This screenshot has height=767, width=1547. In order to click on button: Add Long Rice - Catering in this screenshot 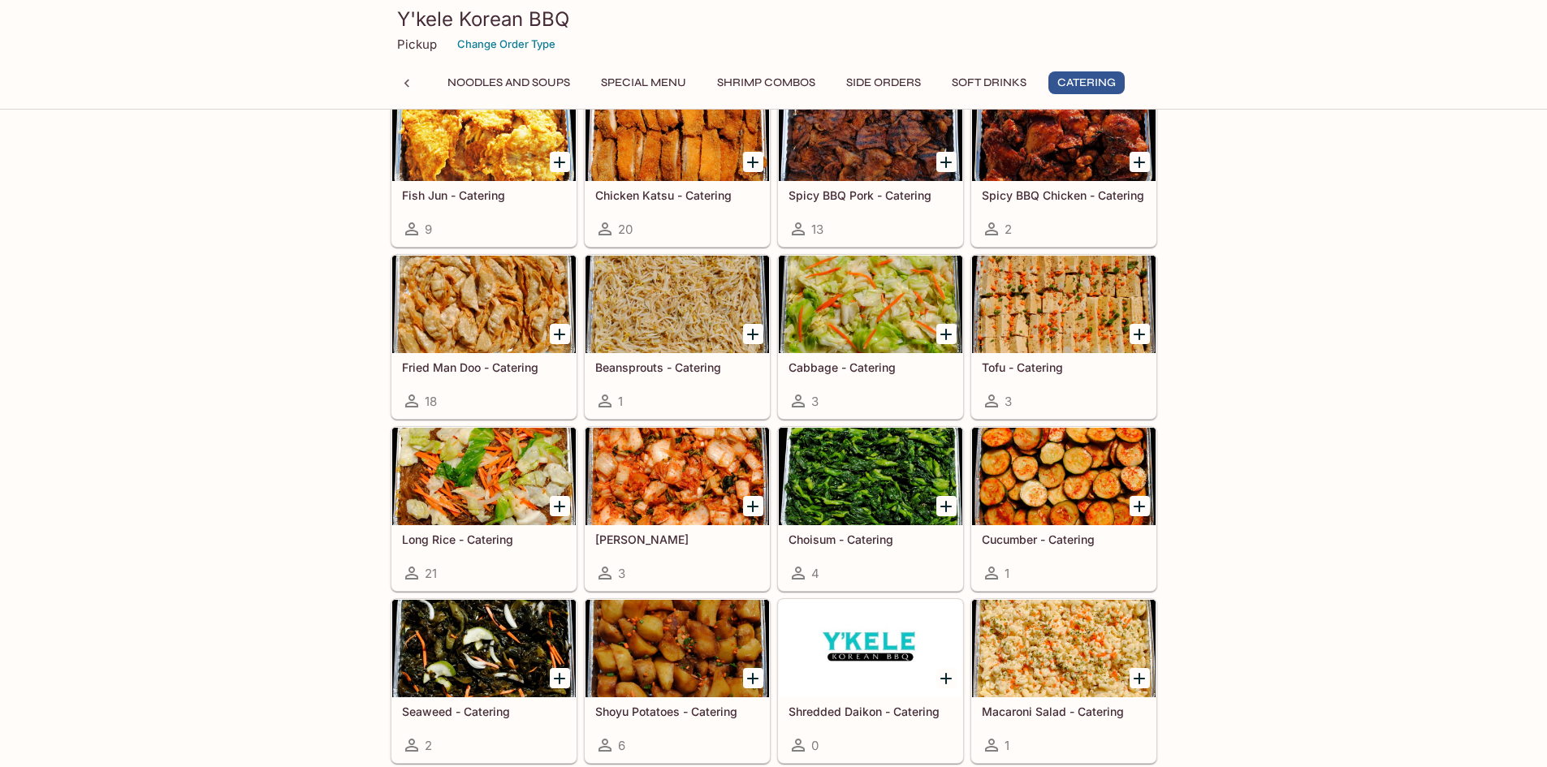, I will do `click(559, 506)`.